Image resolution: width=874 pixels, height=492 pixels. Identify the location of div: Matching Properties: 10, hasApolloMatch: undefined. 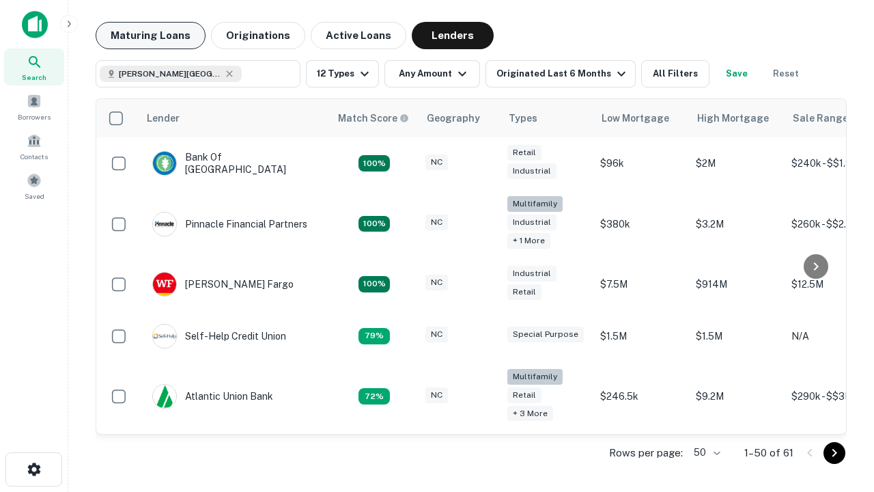
(374, 396).